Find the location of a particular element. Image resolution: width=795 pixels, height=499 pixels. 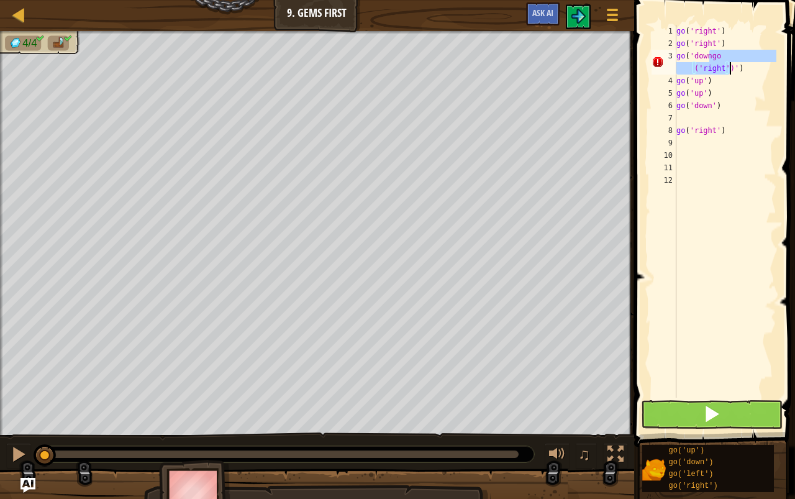

img: portrait.png is located at coordinates (654, 470).